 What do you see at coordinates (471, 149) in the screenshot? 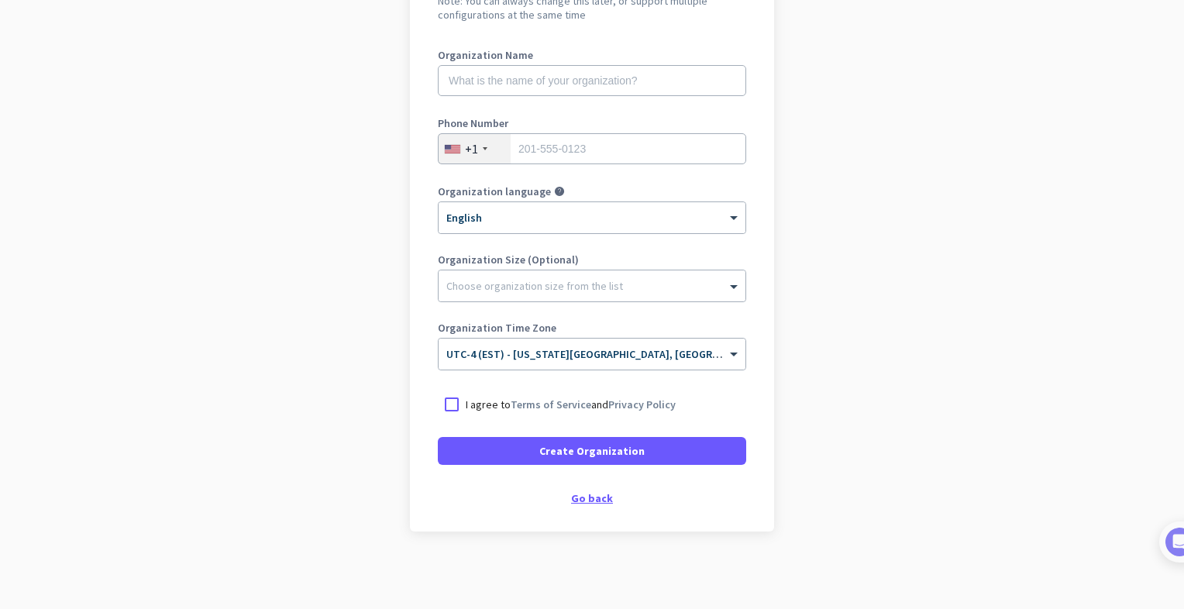
I see `div: +1` at bounding box center [471, 149].